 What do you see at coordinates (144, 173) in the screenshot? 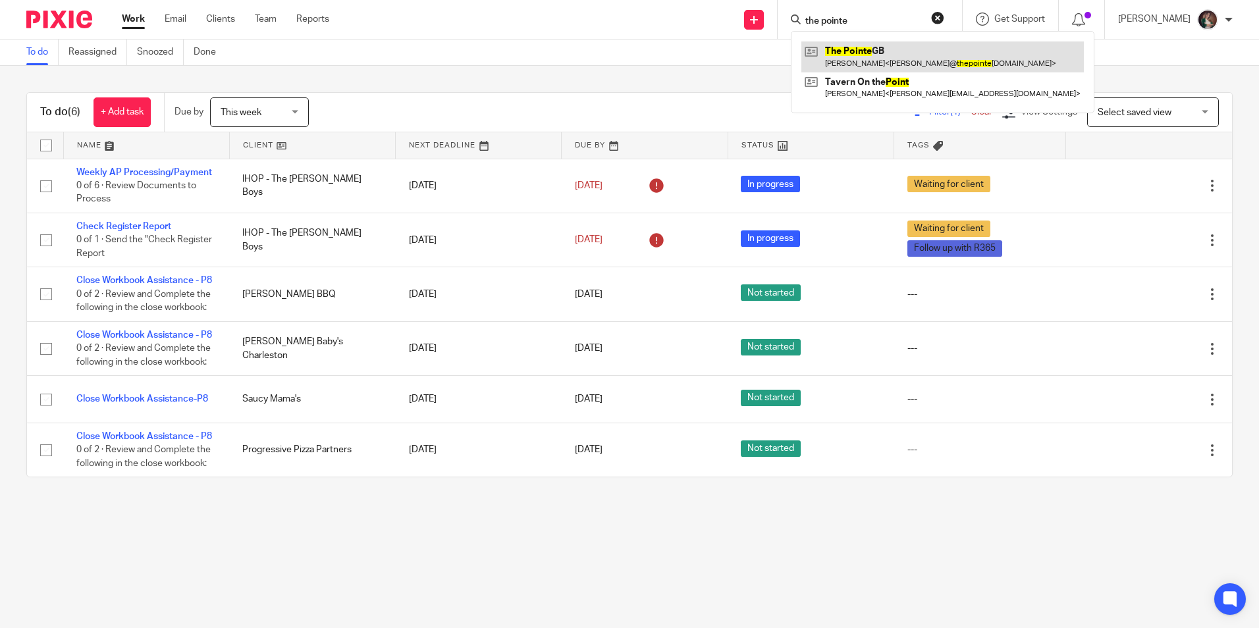
I see `a: Weekly AP Processing/Payment` at bounding box center [144, 173].